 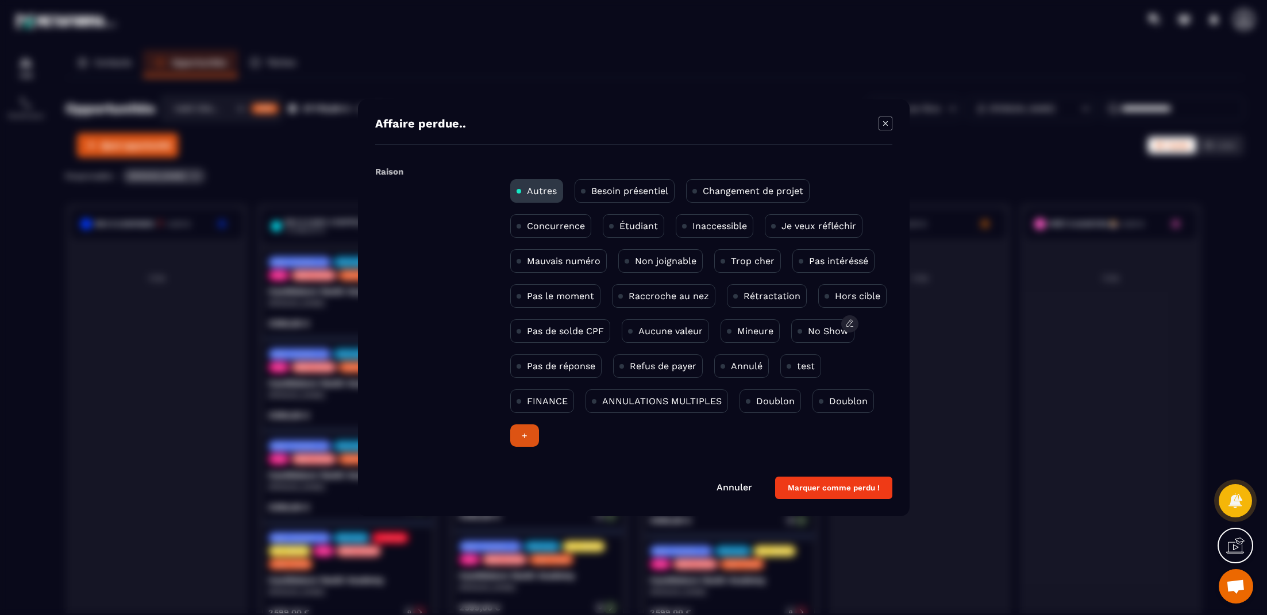 I want to click on p: Trop cher, so click(x=753, y=261).